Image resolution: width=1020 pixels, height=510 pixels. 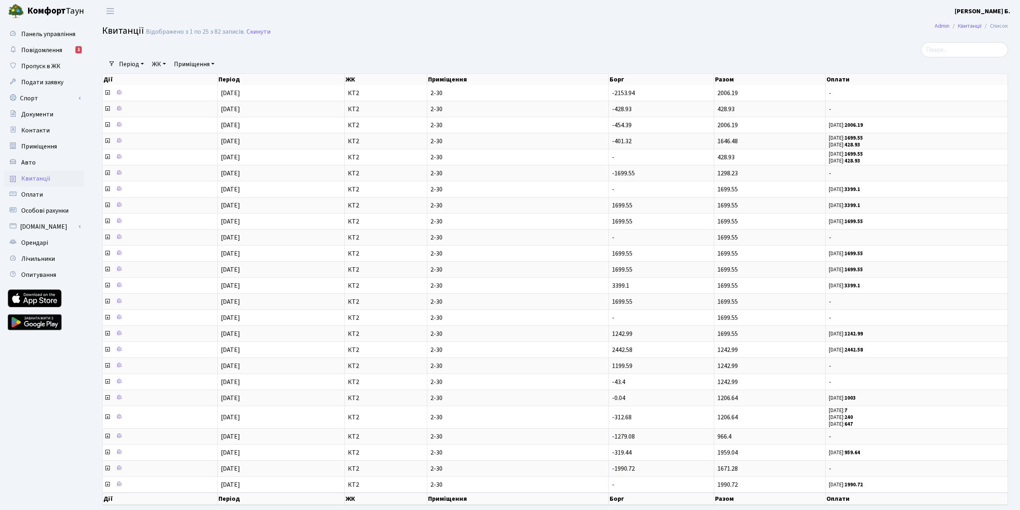 What do you see at coordinates (42, 50) in the screenshot?
I see `span: Повідомлення` at bounding box center [42, 50].